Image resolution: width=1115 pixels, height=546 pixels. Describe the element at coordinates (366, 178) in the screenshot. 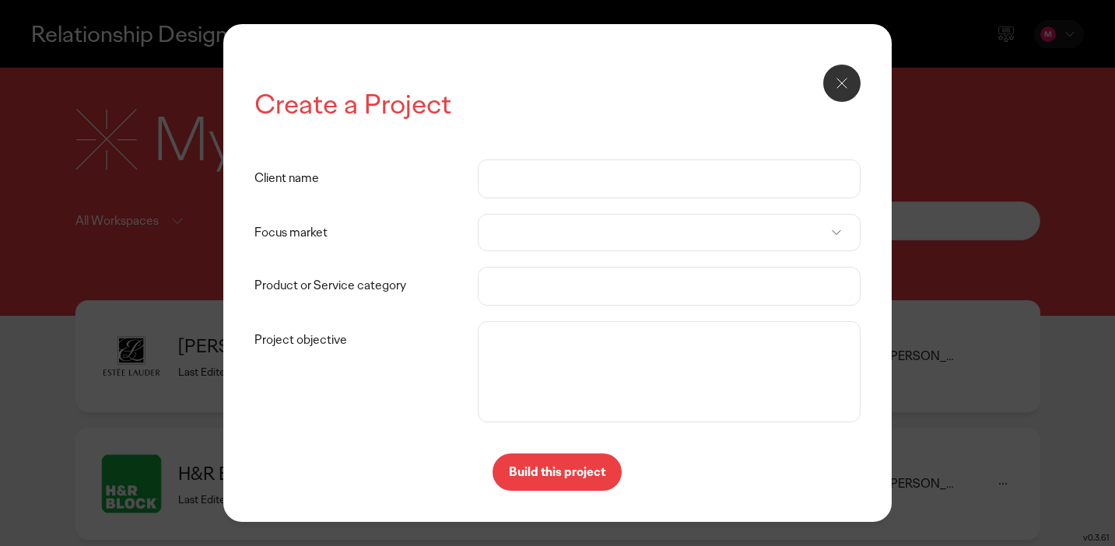

I see `label: Client name` at that location.